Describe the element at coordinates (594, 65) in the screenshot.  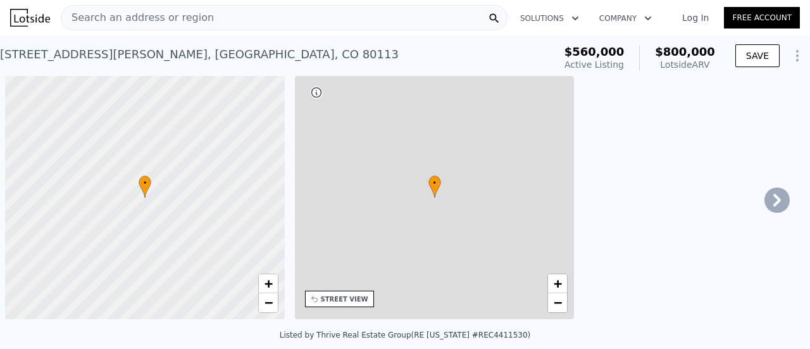
I see `span: Active Listing` at that location.